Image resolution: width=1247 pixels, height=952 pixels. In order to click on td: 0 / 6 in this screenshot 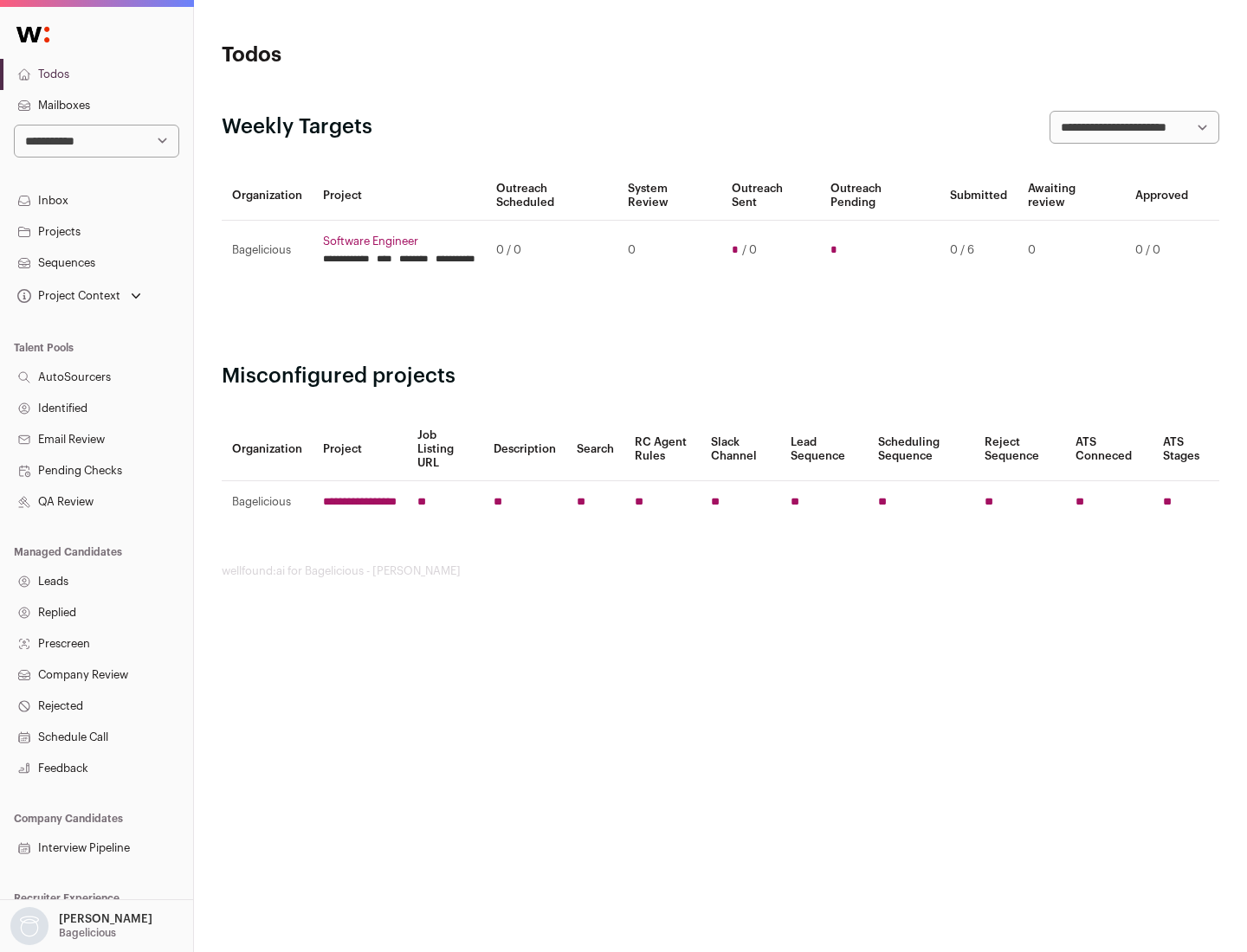, I will do `click(978, 250)`.